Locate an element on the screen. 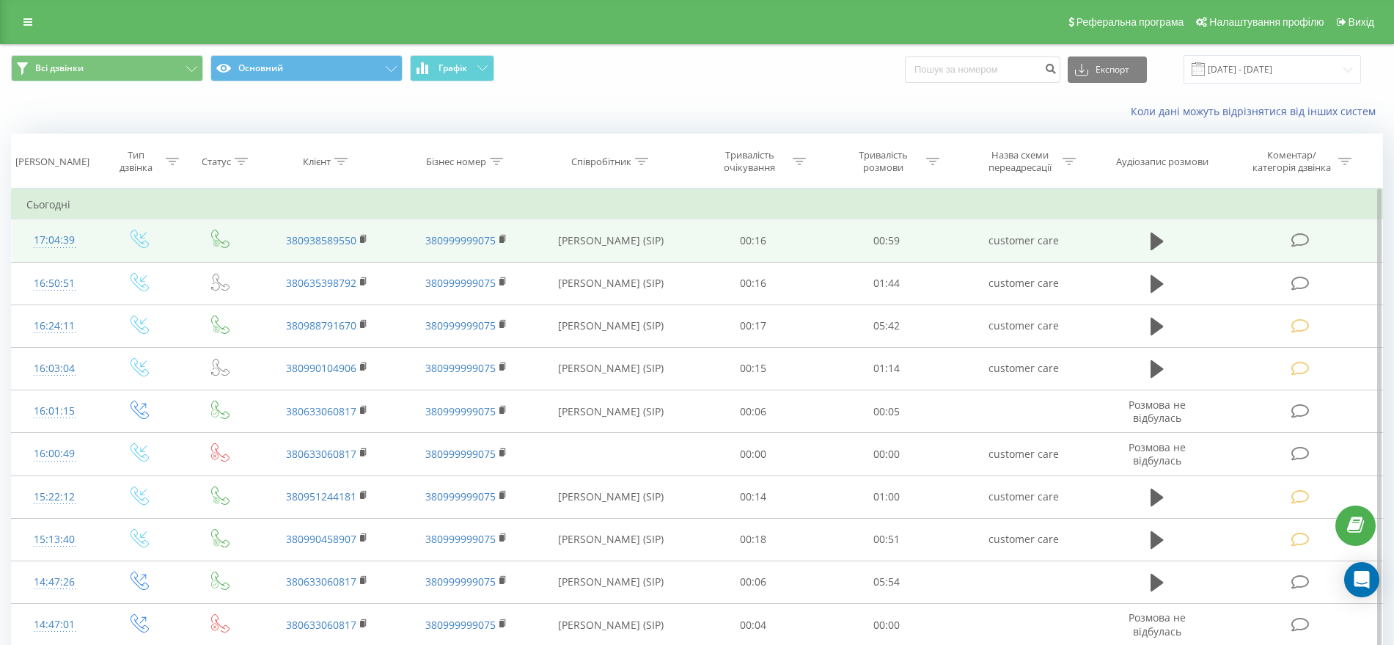 The width and height of the screenshot is (1394, 645). span: Всі дзвінки is located at coordinates (59, 68).